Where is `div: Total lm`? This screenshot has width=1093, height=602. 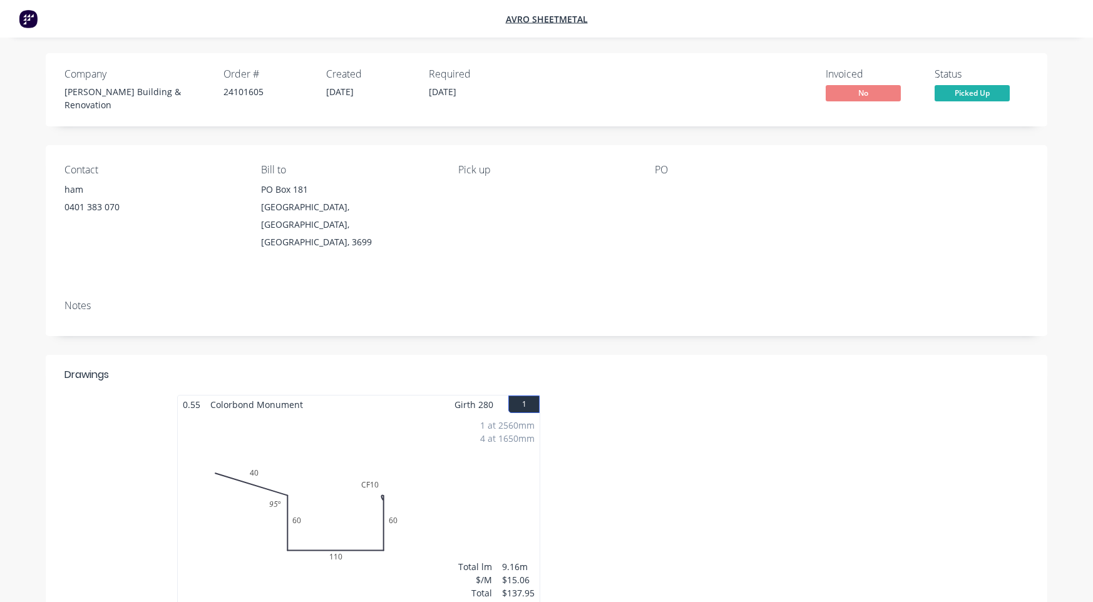
div: Total lm is located at coordinates (475, 567).